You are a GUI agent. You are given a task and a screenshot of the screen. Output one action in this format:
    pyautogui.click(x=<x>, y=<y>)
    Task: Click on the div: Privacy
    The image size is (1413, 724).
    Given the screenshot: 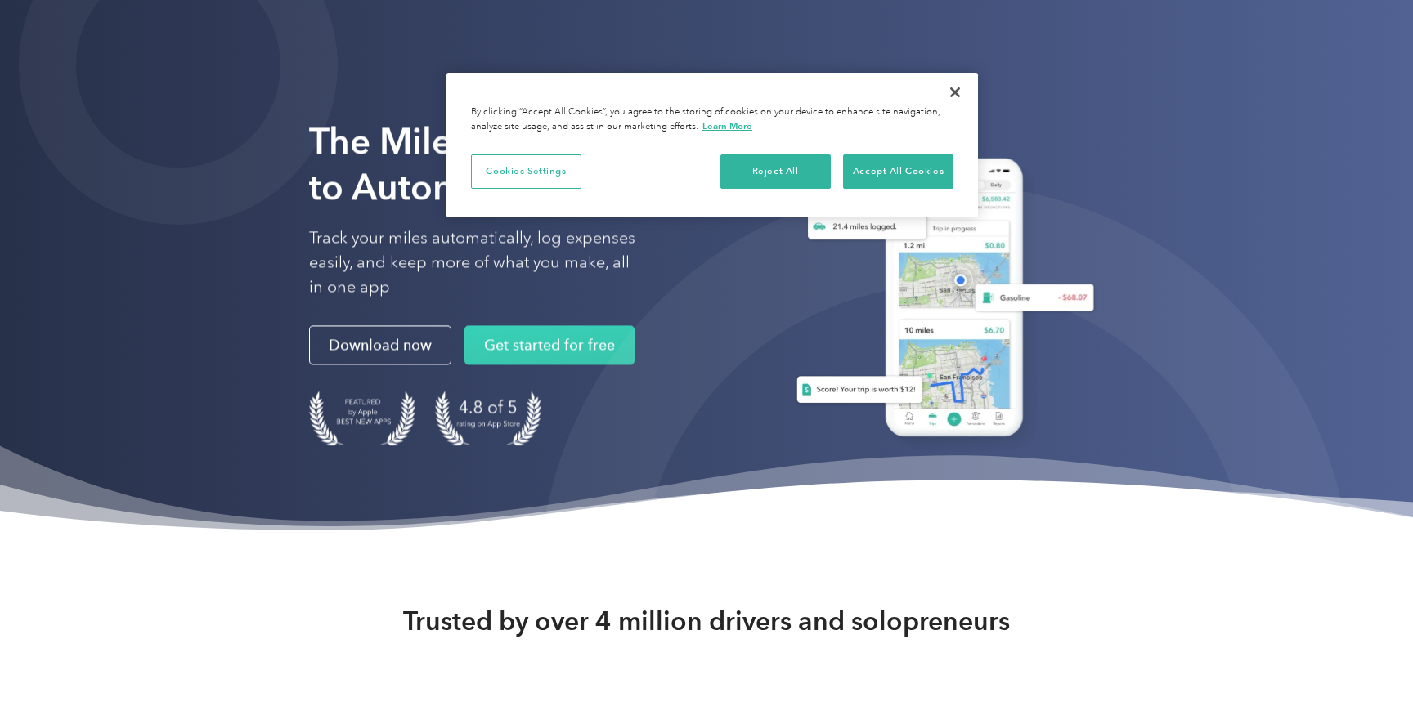 What is the action you would take?
    pyautogui.click(x=712, y=145)
    